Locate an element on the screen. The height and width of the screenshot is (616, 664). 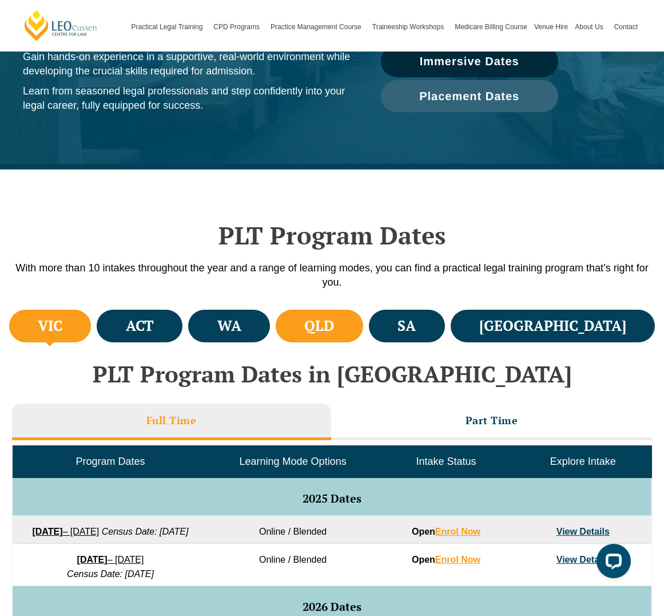
a: CPD Programs is located at coordinates (239, 27).